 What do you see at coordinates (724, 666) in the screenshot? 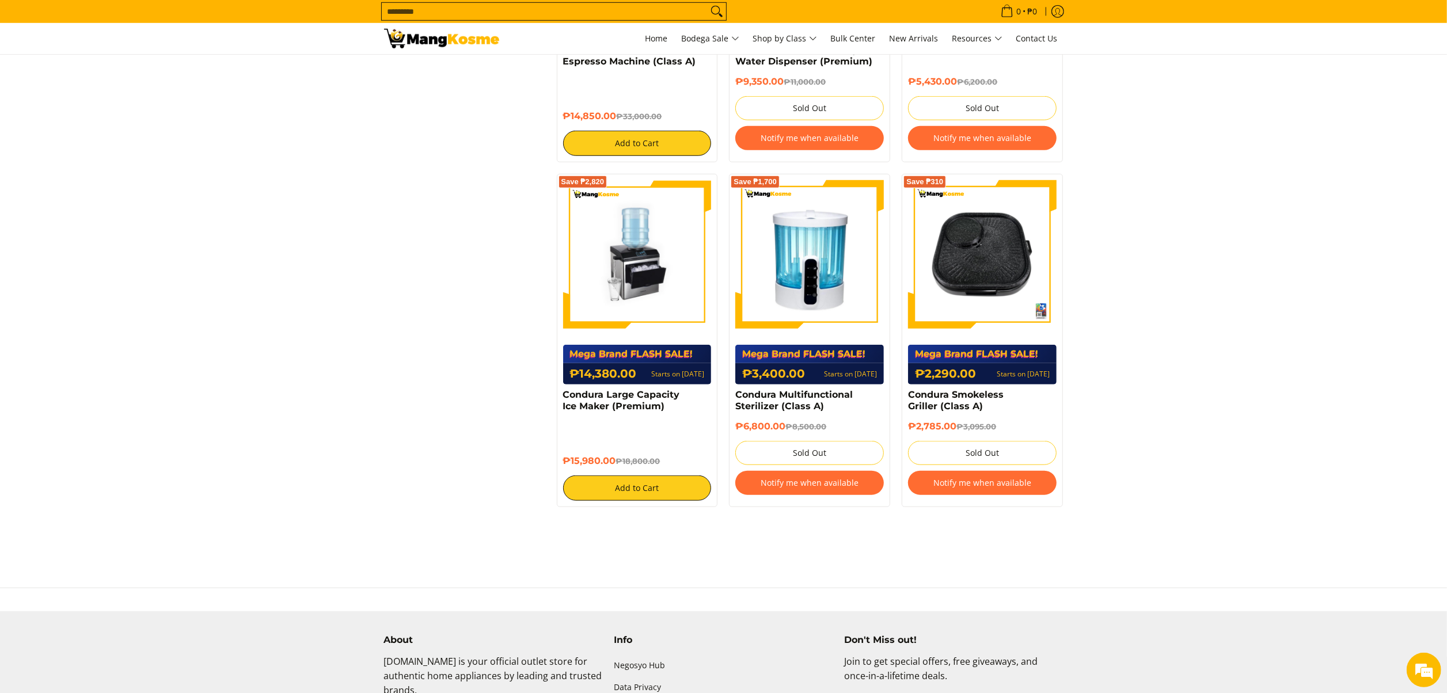
I see `a: Negosyo Hub` at bounding box center [724, 666].